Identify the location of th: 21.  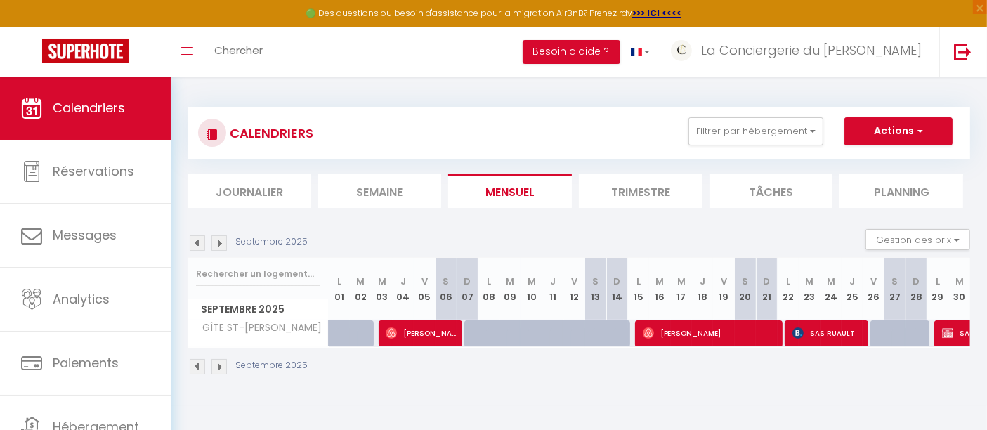
(766, 289).